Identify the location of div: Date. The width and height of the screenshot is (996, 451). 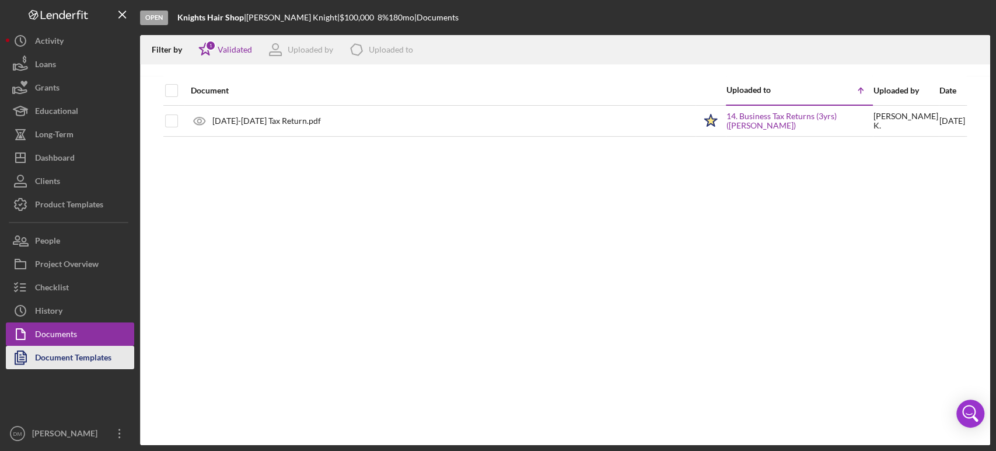
(953, 90).